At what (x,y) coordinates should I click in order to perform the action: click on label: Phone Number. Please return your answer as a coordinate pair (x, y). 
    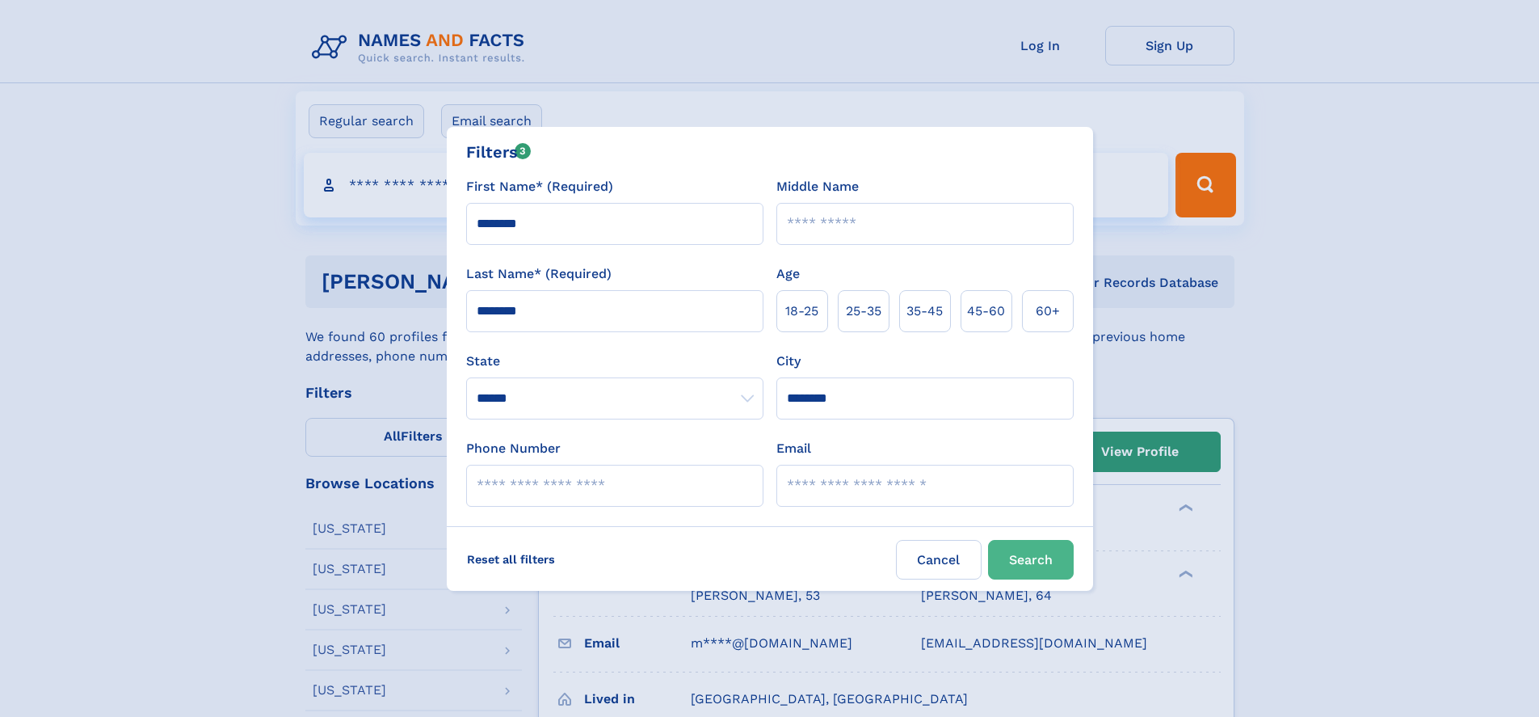
    Looking at the image, I should click on (513, 448).